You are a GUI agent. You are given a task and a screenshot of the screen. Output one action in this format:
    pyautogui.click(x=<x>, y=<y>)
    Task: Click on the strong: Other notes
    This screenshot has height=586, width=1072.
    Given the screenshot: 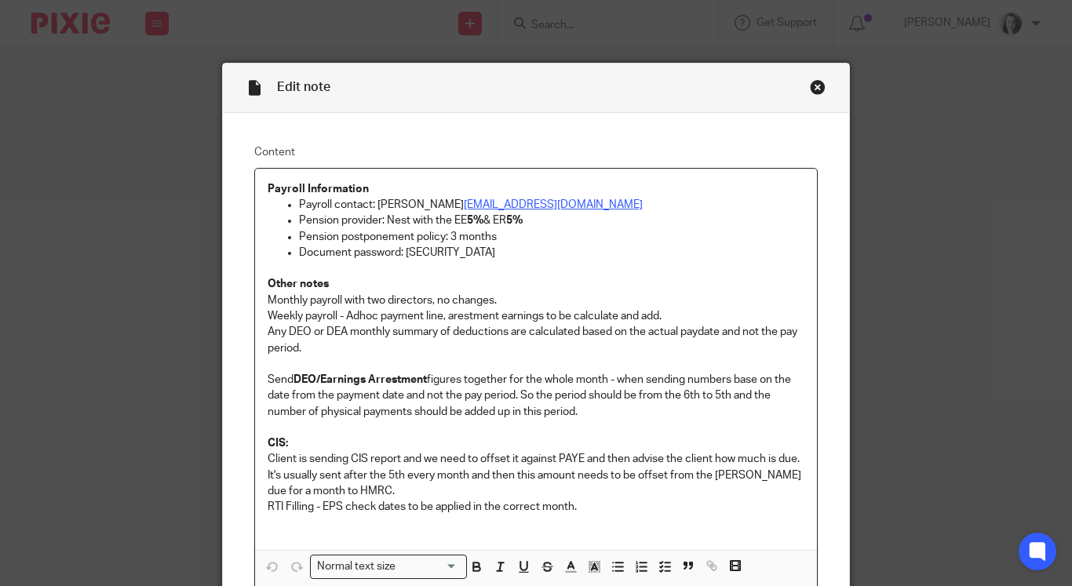 What is the action you would take?
    pyautogui.click(x=298, y=284)
    